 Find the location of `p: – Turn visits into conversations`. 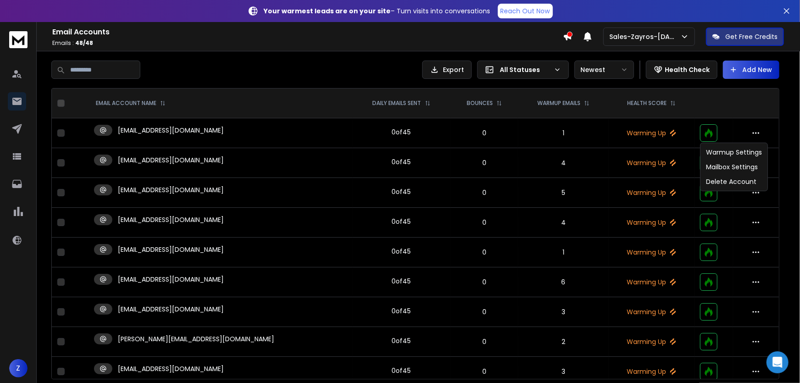

p: – Turn visits into conversations is located at coordinates (377, 11).